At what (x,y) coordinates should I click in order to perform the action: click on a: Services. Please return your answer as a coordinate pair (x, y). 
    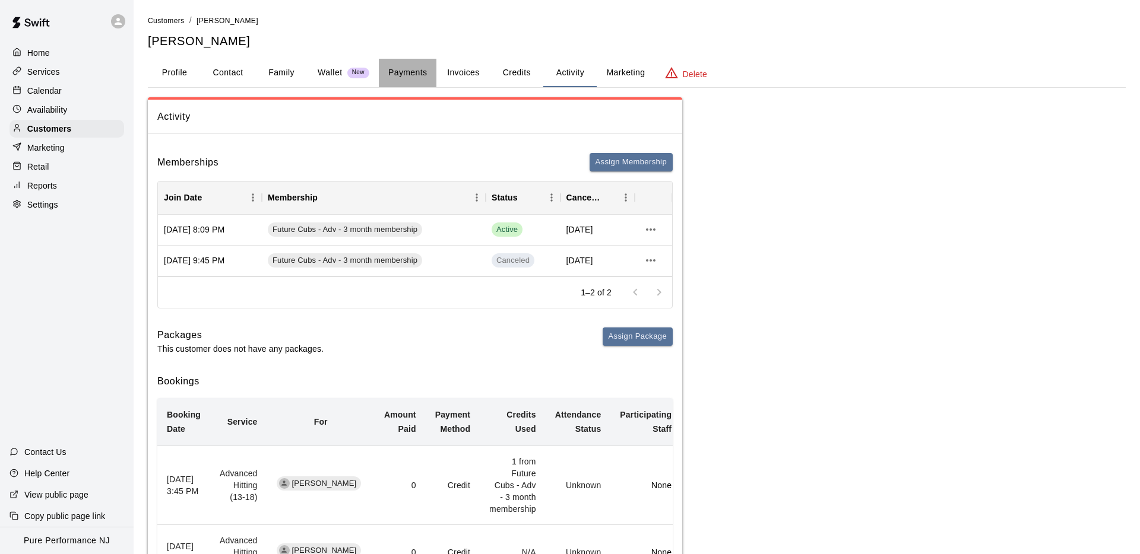
    Looking at the image, I should click on (66, 72).